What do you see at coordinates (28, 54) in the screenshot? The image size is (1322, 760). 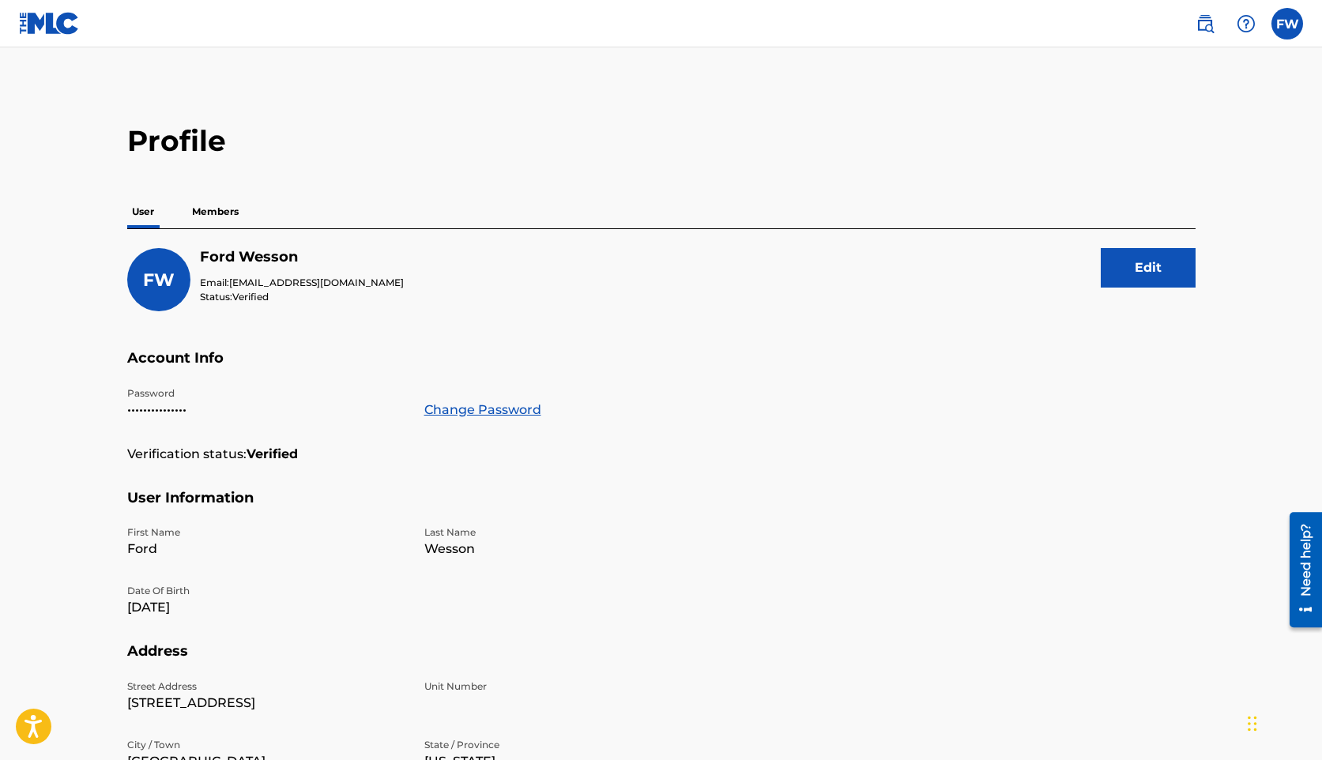 I see `div: Need help?` at bounding box center [28, 54].